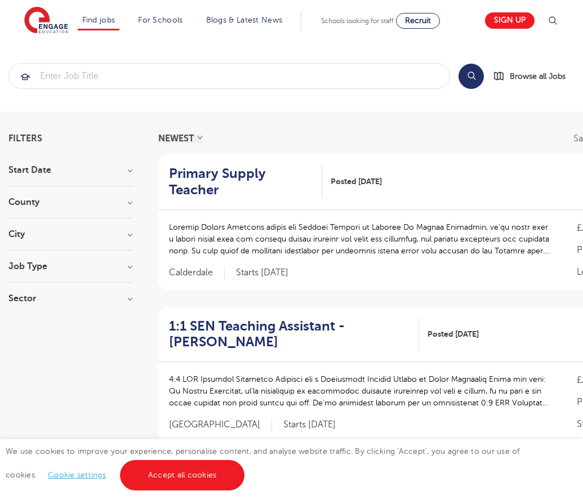  I want to click on p: Loremip Dolors Ametcons adipis eli Seddoei Tempori ut Laboree Do Magnaa Enimadmin, ve’qu nostr ex..., so click(361, 239).